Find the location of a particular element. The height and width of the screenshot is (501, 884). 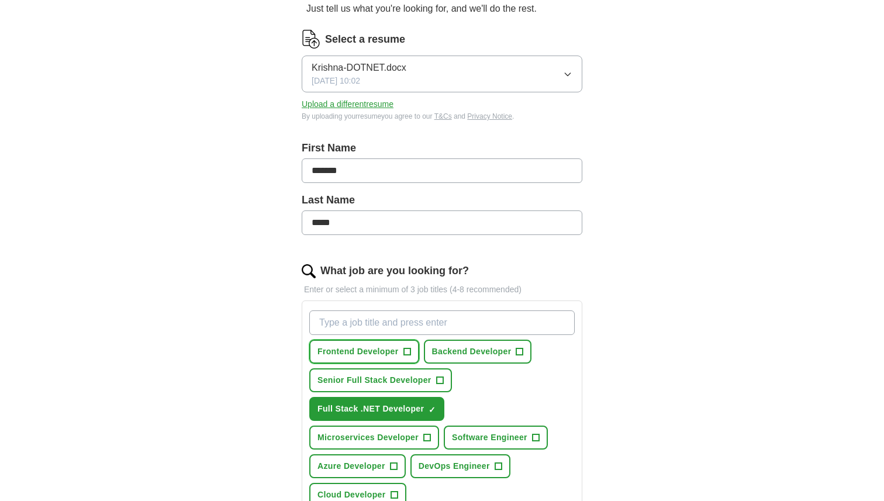

span: Full Stack .NET Developer is located at coordinates (371, 409).